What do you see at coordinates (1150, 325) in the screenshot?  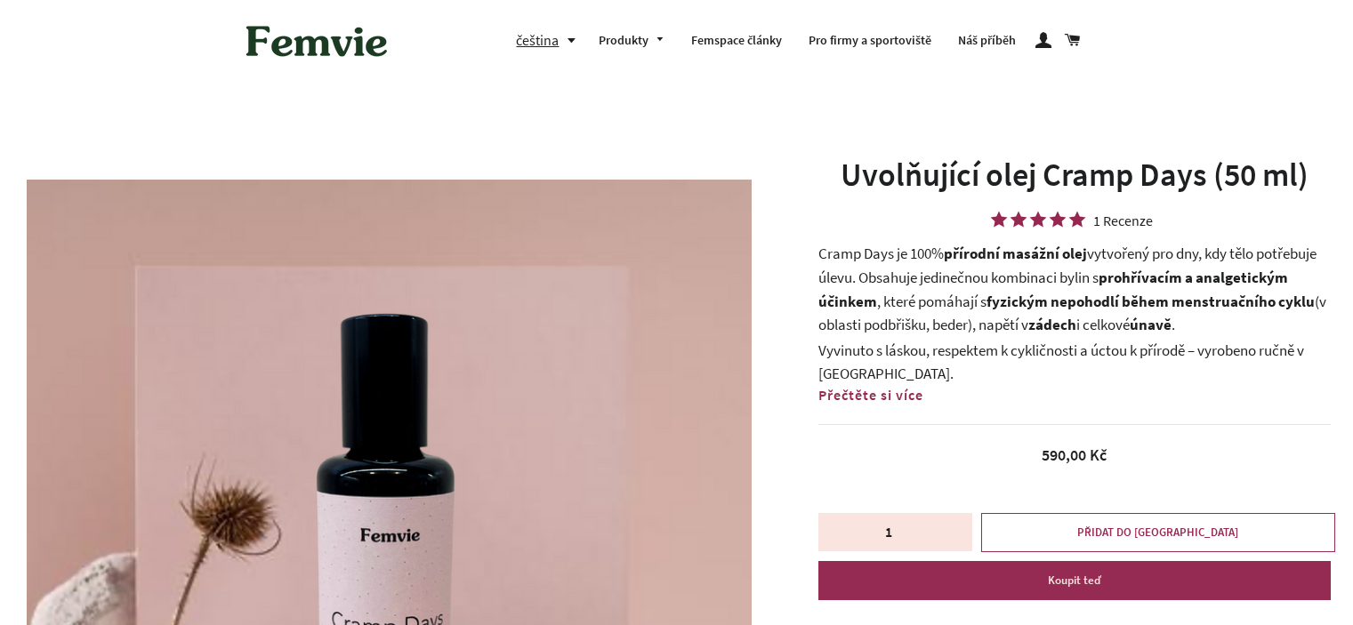 I see `strong: únavě` at bounding box center [1150, 325].